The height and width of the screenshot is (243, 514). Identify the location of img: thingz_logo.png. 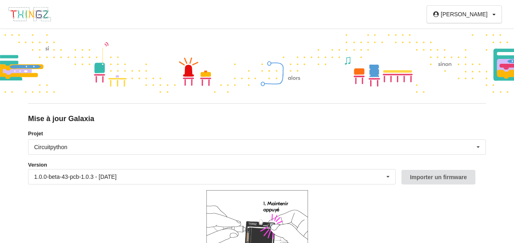
(30, 14).